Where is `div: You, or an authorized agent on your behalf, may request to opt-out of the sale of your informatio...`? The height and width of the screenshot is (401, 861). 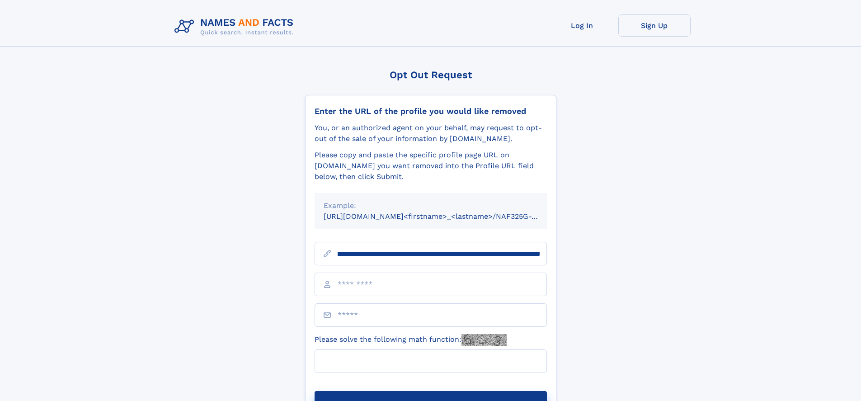 div: You, or an authorized agent on your behalf, may request to opt-out of the sale of your informatio... is located at coordinates (431, 133).